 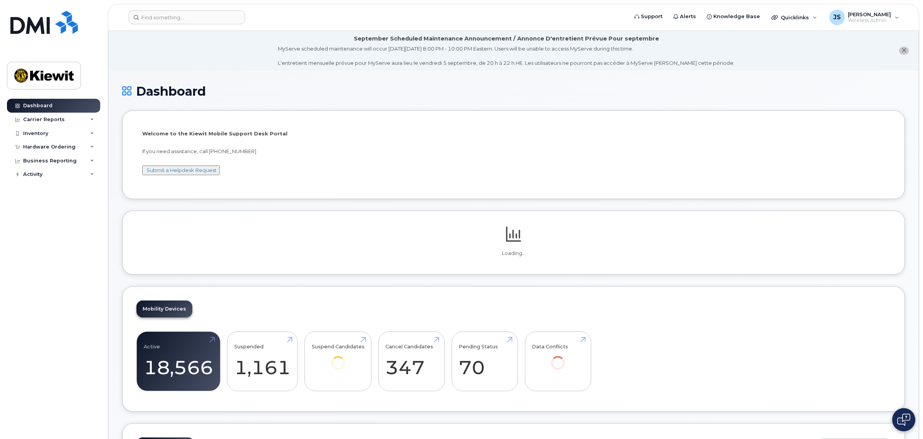 I want to click on h1: Dashboard, so click(x=513, y=91).